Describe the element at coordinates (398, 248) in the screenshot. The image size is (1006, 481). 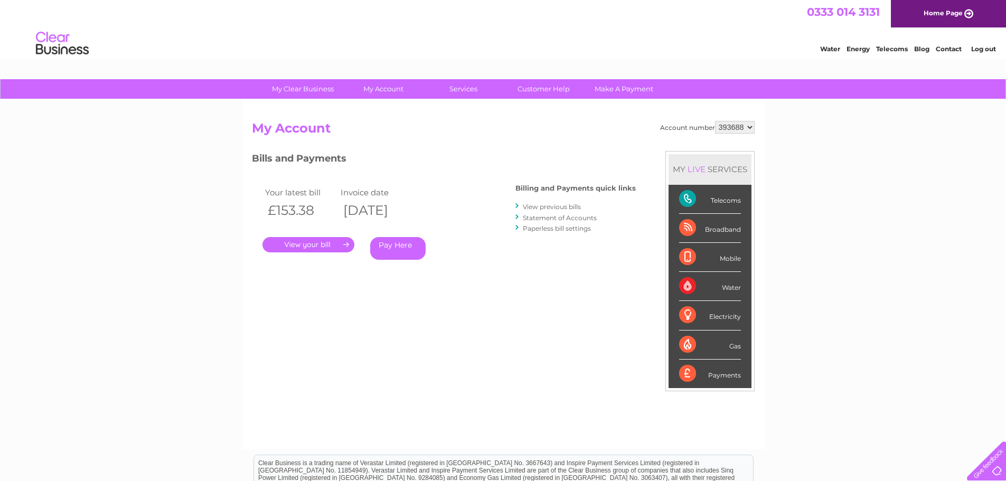
I see `a: Pay Here` at that location.